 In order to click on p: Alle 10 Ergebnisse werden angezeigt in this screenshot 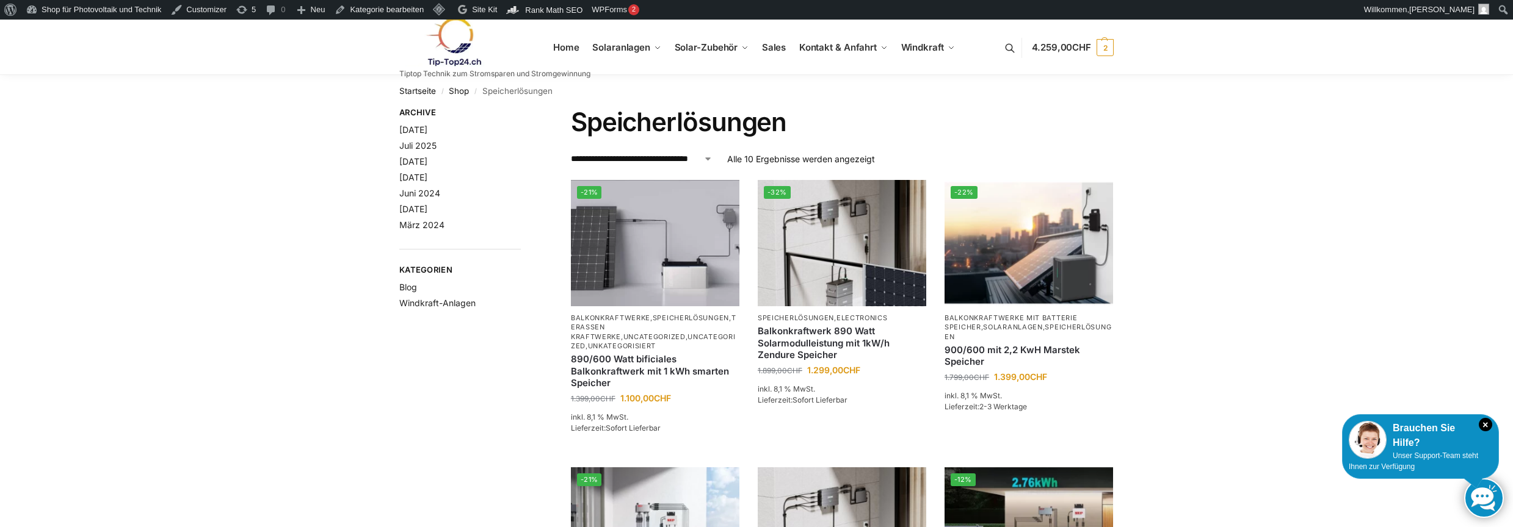, I will do `click(801, 159)`.